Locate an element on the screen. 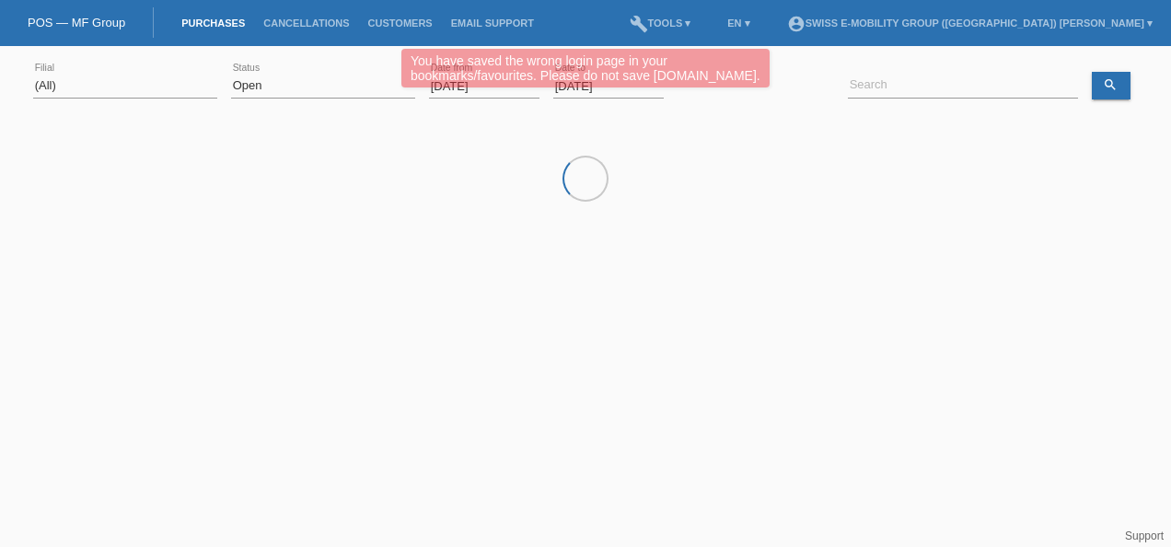  a: Support is located at coordinates (1145, 536).